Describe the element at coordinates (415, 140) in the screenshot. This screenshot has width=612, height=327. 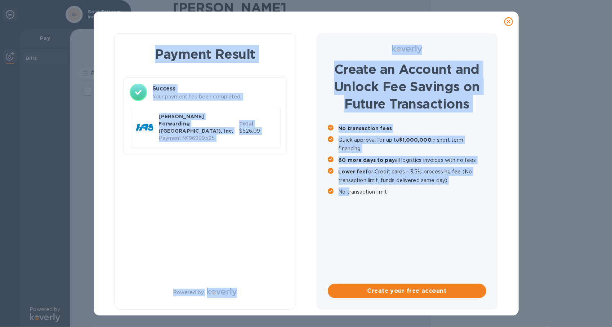
I see `b: $1,000,000` at that location.